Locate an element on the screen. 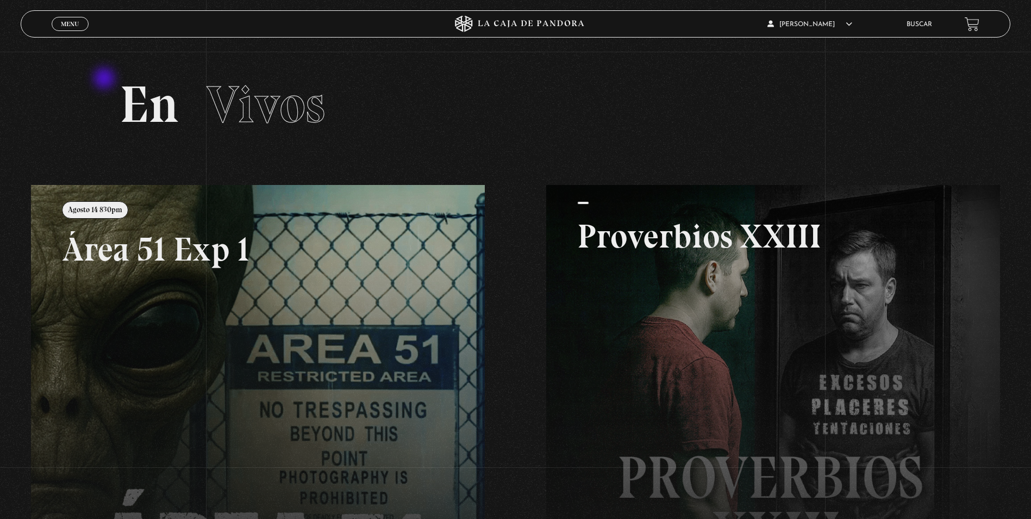 Image resolution: width=1031 pixels, height=519 pixels. span: Cerrar is located at coordinates (70, 34).